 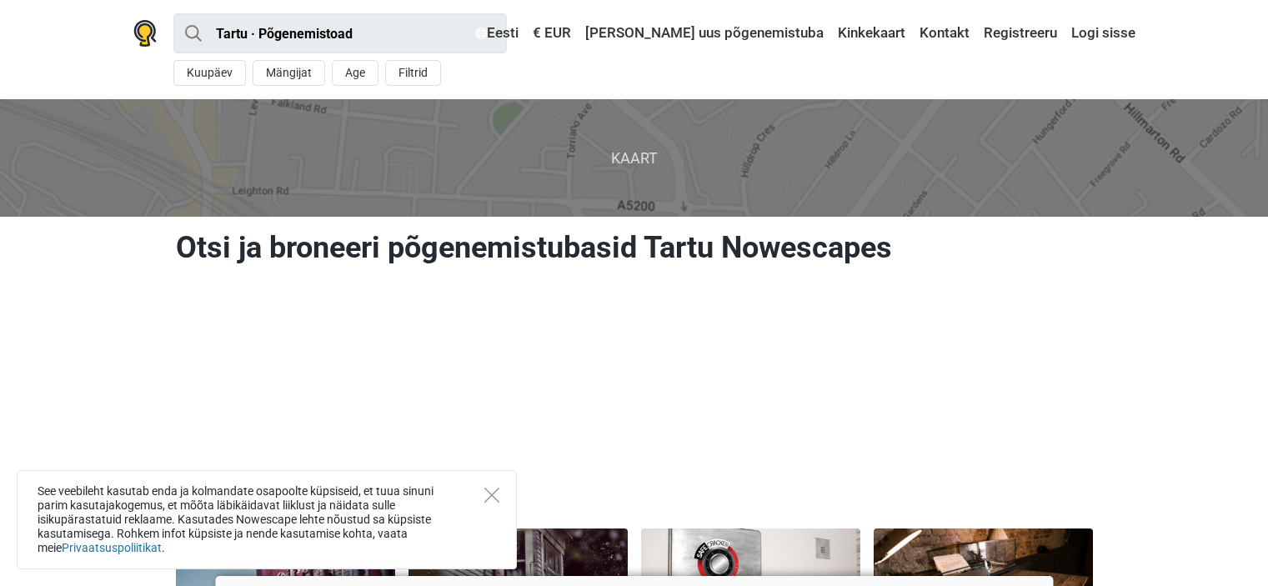 I want to click on a: Kinkekaart, so click(x=871, y=33).